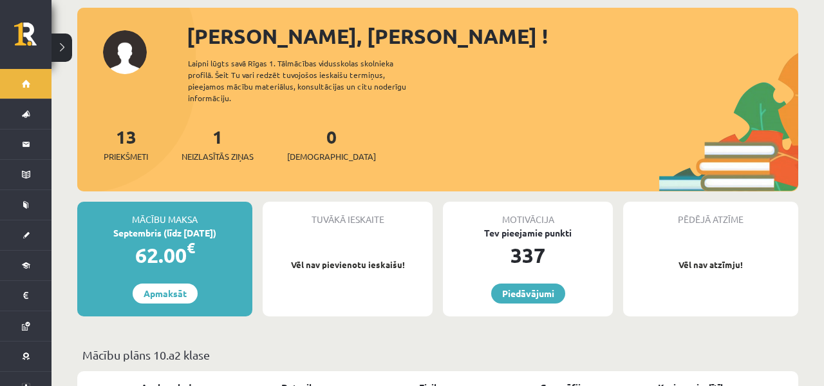 This screenshot has width=824, height=386. Describe the element at coordinates (165, 255) in the screenshot. I see `div: 62.00` at that location.